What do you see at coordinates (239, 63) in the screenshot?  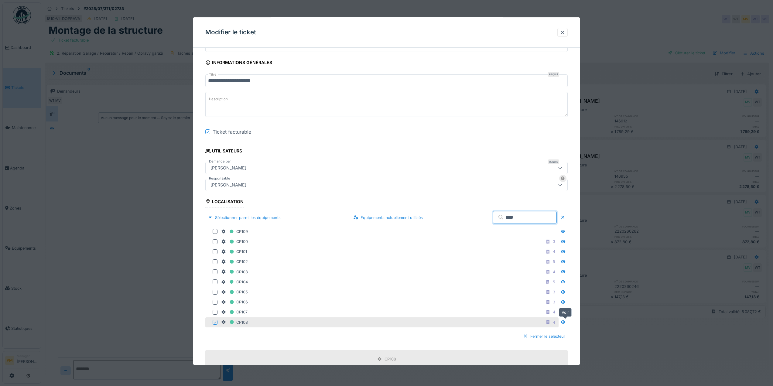 I see `div: Informations générales` at bounding box center [239, 63].